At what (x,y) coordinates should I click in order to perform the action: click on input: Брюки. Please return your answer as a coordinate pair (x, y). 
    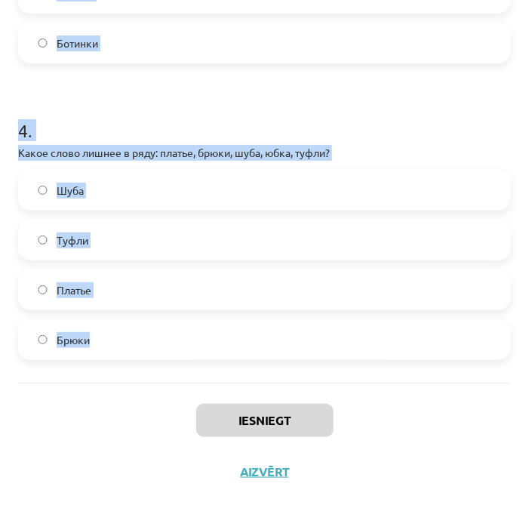
    Looking at the image, I should click on (42, 340).